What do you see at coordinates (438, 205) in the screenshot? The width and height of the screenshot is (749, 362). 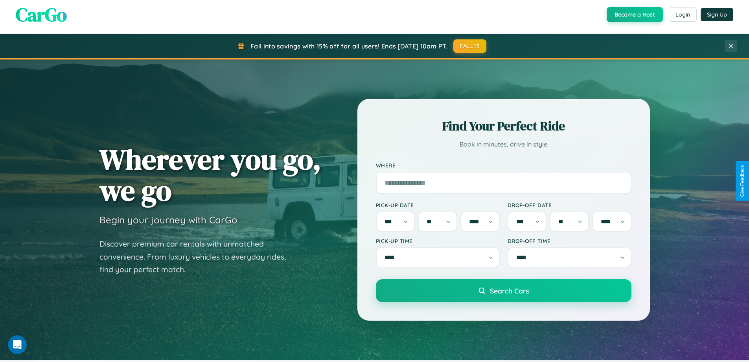 I see `label: Pick-up Date` at bounding box center [438, 205].